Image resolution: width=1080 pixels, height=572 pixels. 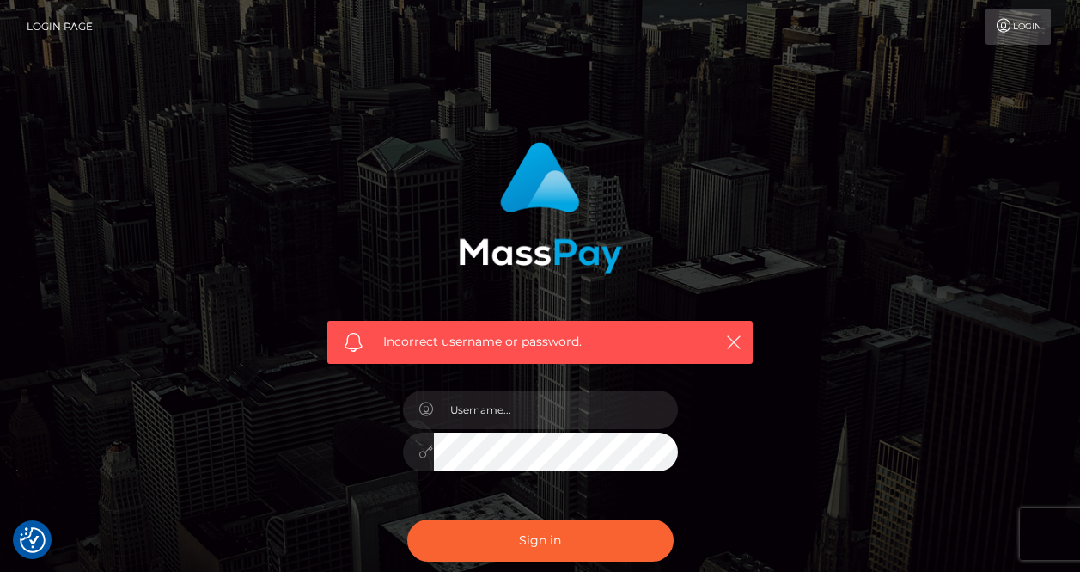 What do you see at coordinates (541, 207) in the screenshot?
I see `img: MassPay Login` at bounding box center [541, 207].